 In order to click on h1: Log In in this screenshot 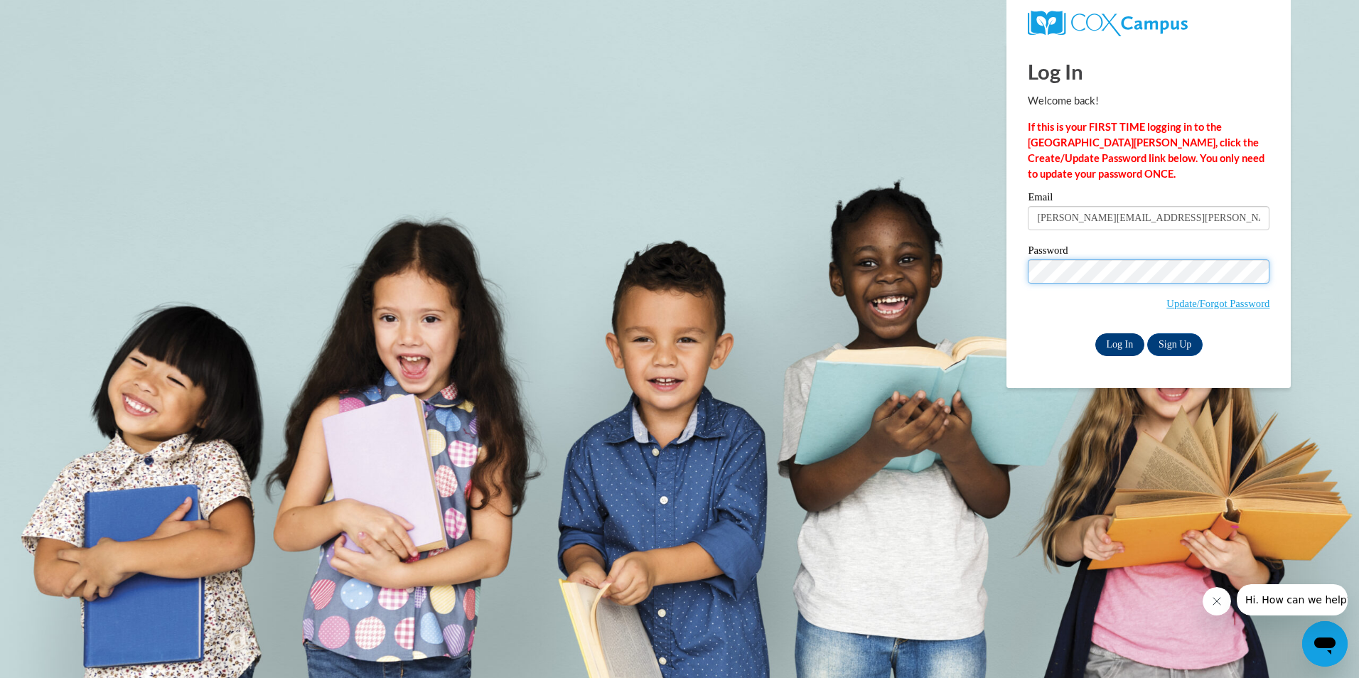, I will do `click(1149, 71)`.